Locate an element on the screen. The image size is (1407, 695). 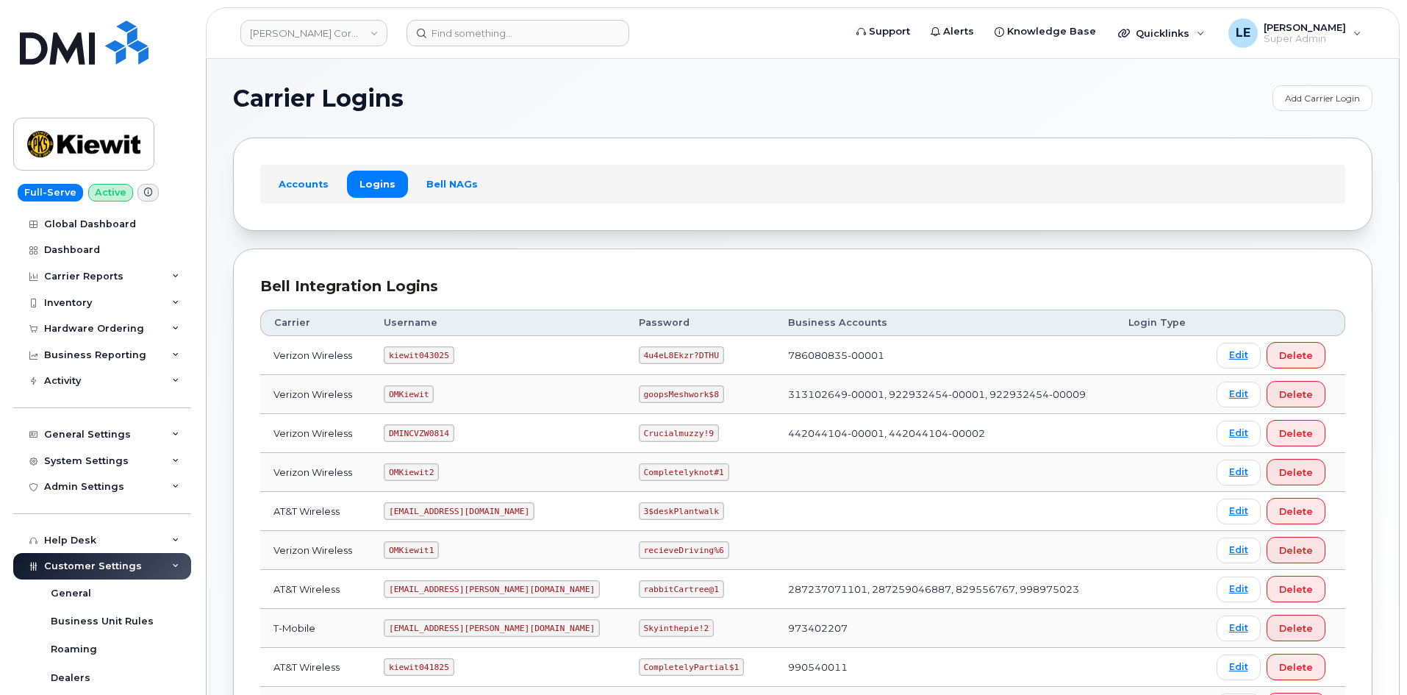
code: Crucialmuzzy!9 is located at coordinates (679, 433).